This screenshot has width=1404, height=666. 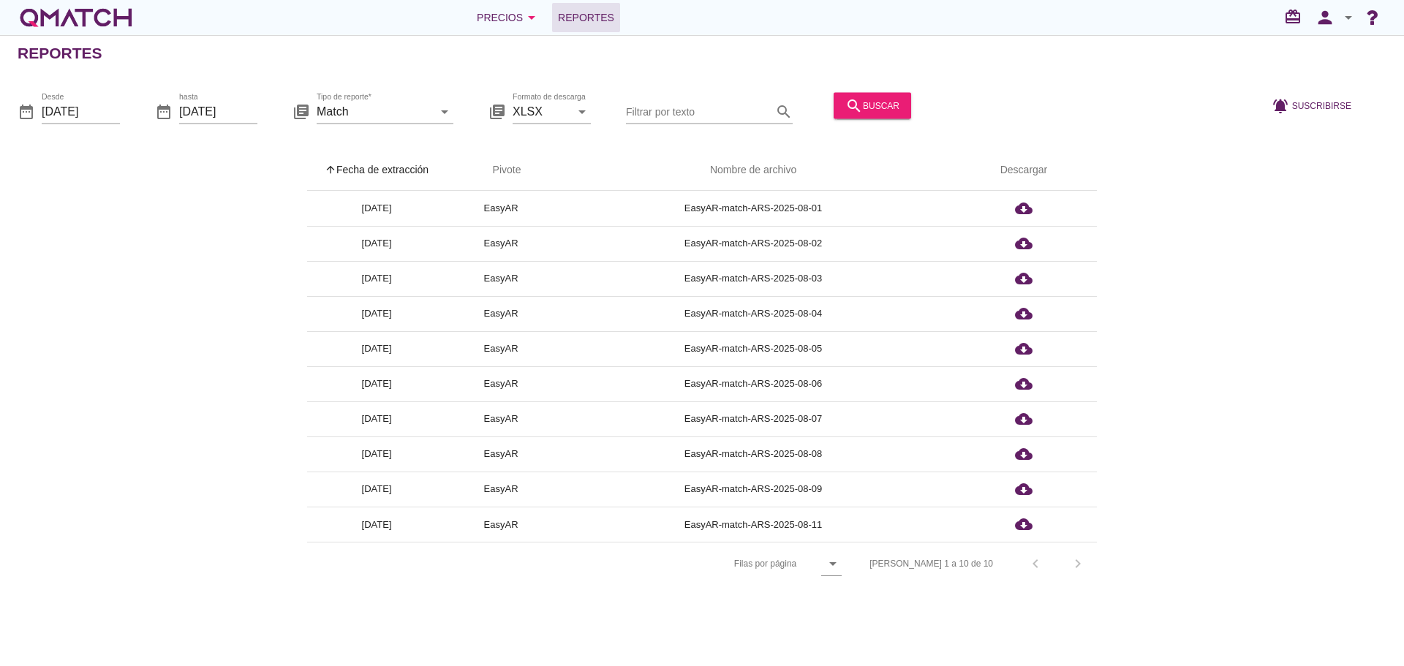 What do you see at coordinates (586, 18) in the screenshot?
I see `span: Reportes` at bounding box center [586, 18].